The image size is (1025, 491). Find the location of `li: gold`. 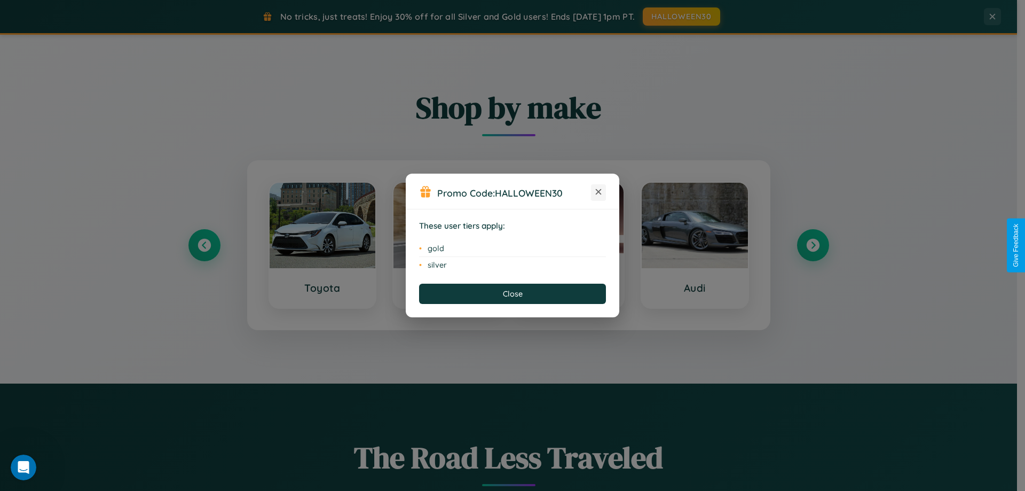

li: gold is located at coordinates (512, 248).